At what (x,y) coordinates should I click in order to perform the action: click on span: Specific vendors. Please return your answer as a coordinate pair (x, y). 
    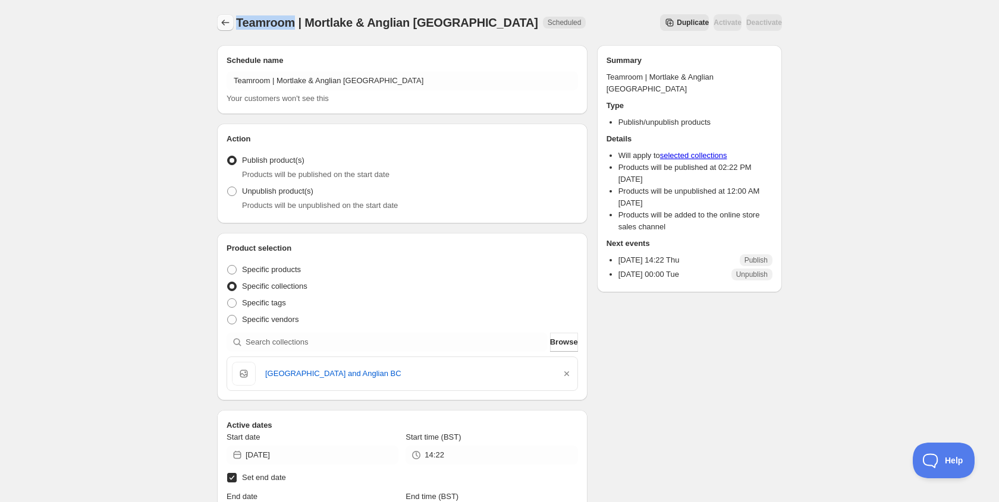
    Looking at the image, I should click on (270, 319).